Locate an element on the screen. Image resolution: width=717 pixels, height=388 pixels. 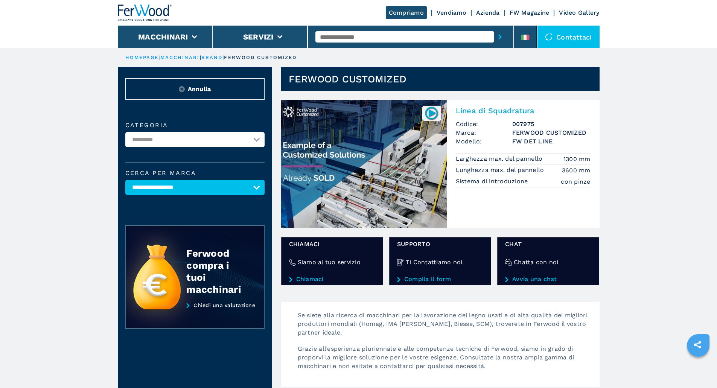
span: Codice: is located at coordinates (484, 124).